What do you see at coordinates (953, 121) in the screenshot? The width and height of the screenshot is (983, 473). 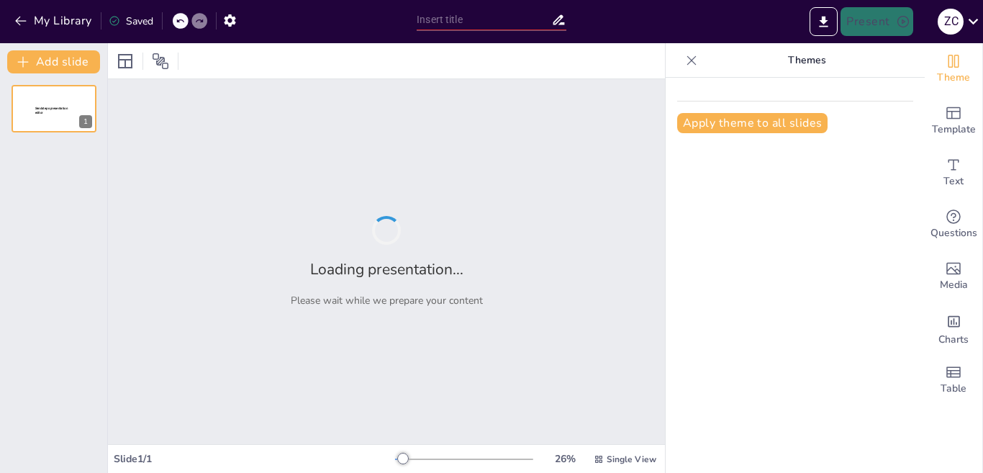 I see `div: Add ready made slides` at bounding box center [953, 121].